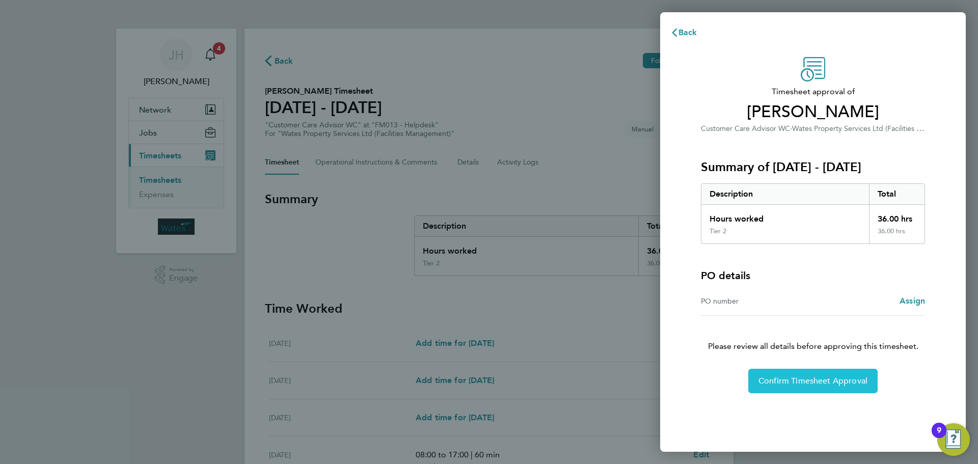 Image resolution: width=978 pixels, height=464 pixels. I want to click on div: Summary of 16 - 22 Aug 2025, so click(813, 213).